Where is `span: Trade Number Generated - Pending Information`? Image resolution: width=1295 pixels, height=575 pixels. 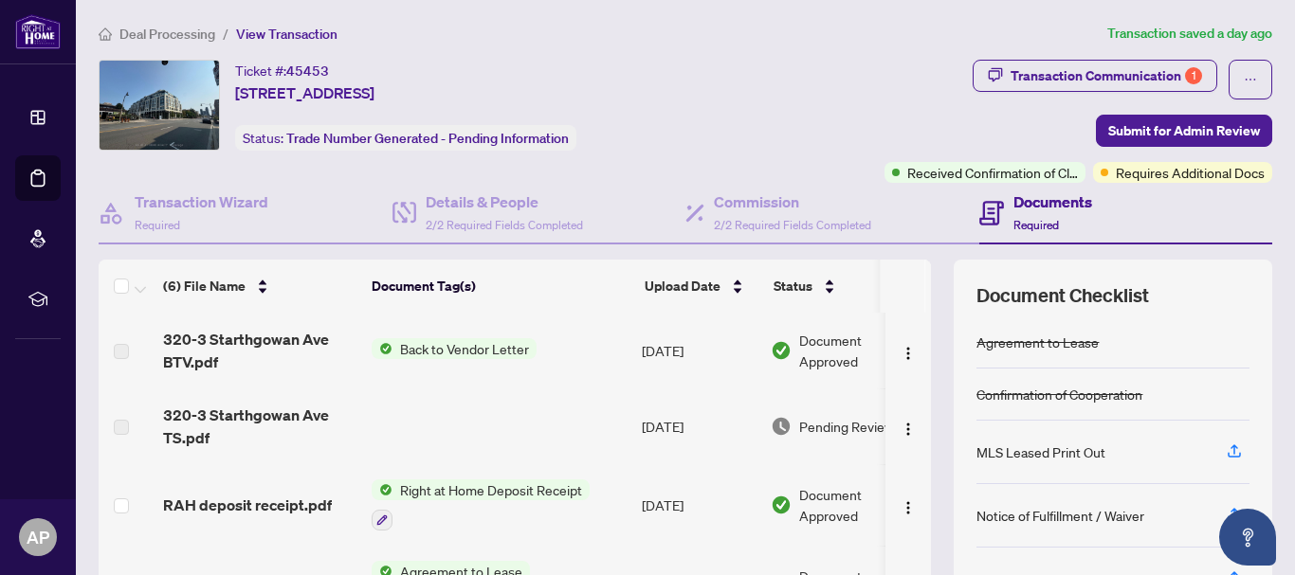 span: Trade Number Generated - Pending Information is located at coordinates (428, 138).